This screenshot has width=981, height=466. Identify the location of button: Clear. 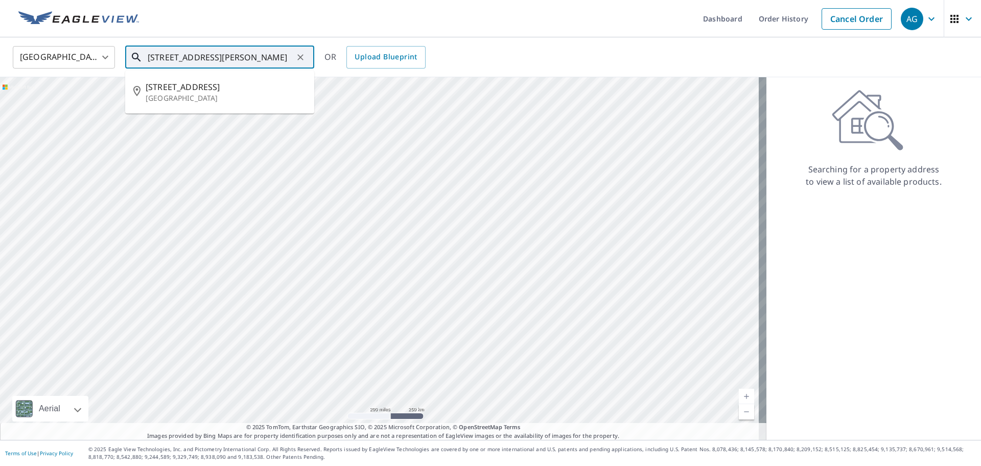
(300, 57).